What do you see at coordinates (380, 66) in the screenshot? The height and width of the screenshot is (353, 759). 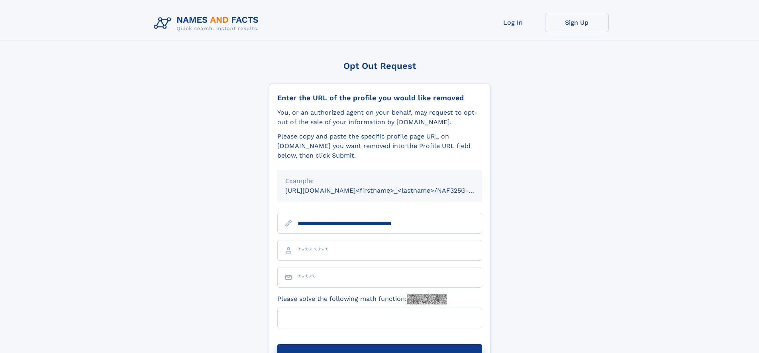 I see `div: Opt Out Request` at bounding box center [380, 66].